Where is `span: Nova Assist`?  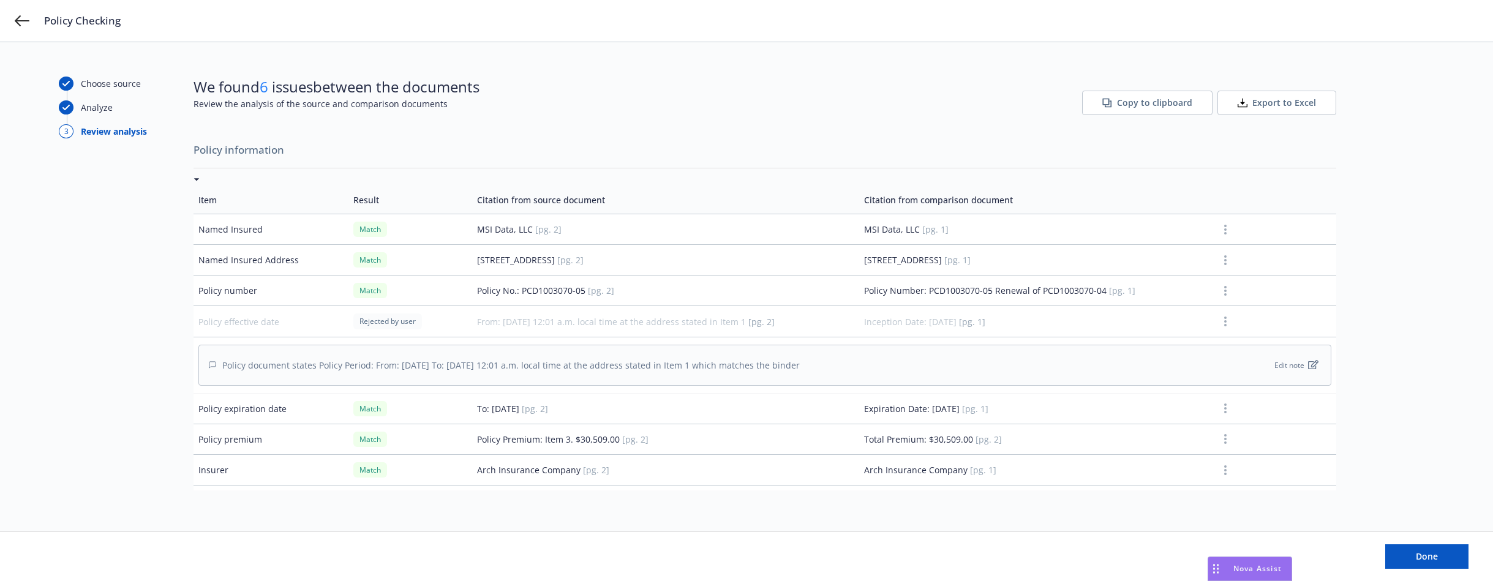 span: Nova Assist is located at coordinates (1257, 568).